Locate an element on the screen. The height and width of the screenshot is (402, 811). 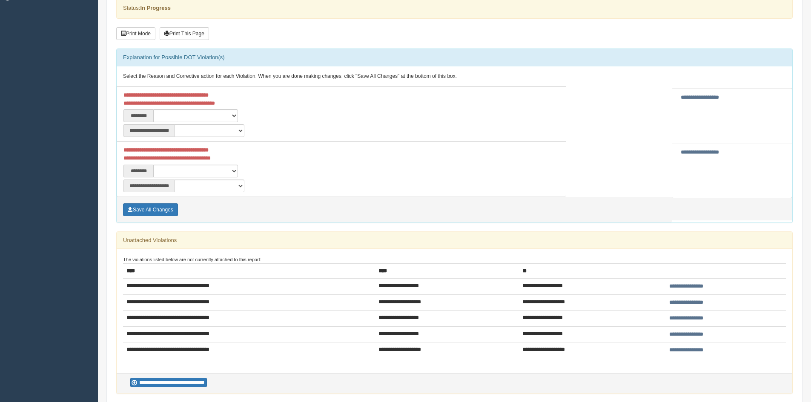
button: Save is located at coordinates (150, 210).